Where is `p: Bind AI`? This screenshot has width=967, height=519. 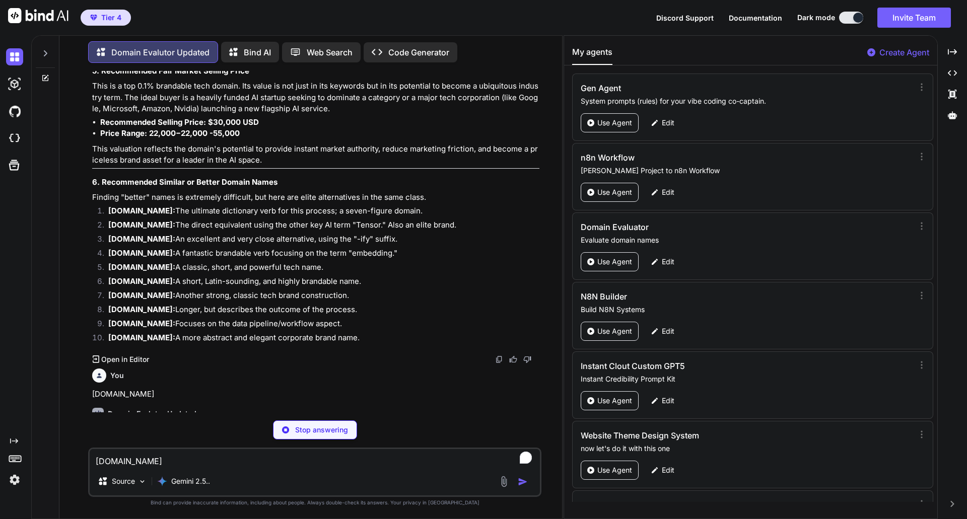 p: Bind AI is located at coordinates (257, 52).